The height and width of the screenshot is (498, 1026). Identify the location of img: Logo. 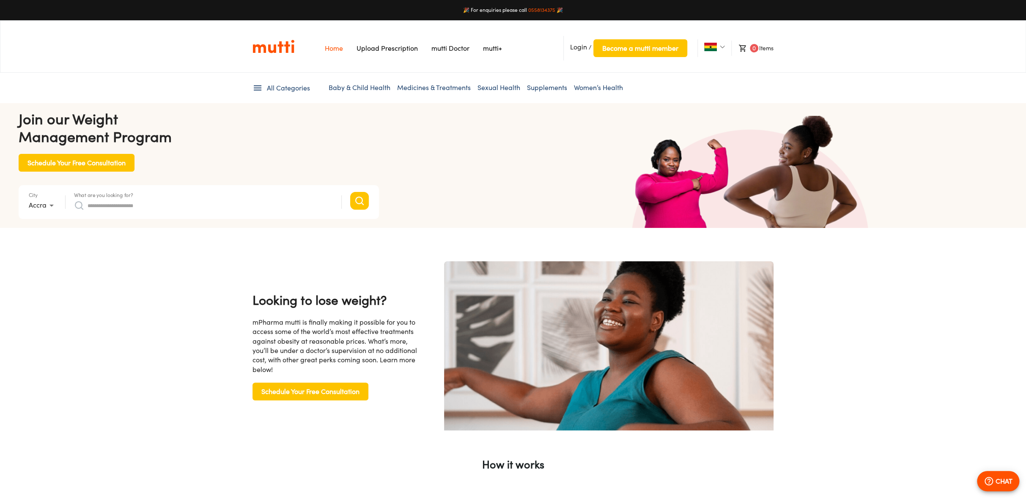
(273, 47).